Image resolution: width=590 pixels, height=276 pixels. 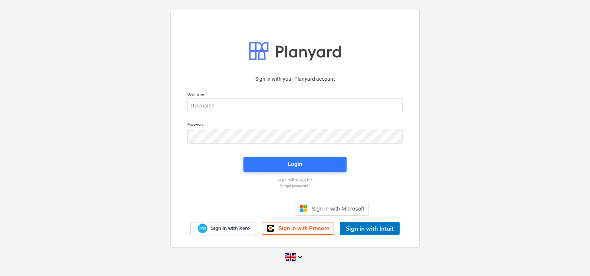 What do you see at coordinates (295, 105) in the screenshot?
I see `input: Username` at bounding box center [295, 105].